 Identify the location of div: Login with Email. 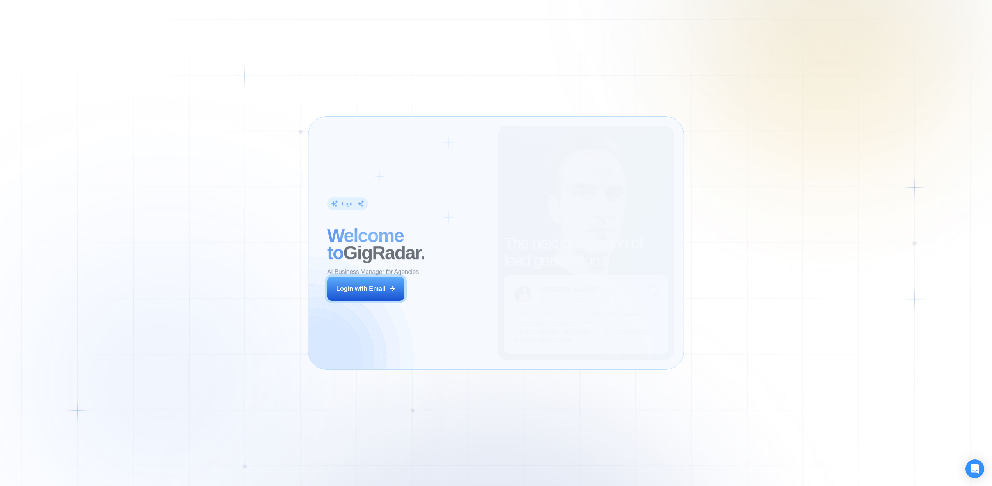
(361, 289).